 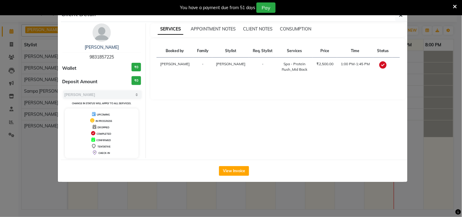 I want to click on span: CHECK-IN, so click(x=104, y=153).